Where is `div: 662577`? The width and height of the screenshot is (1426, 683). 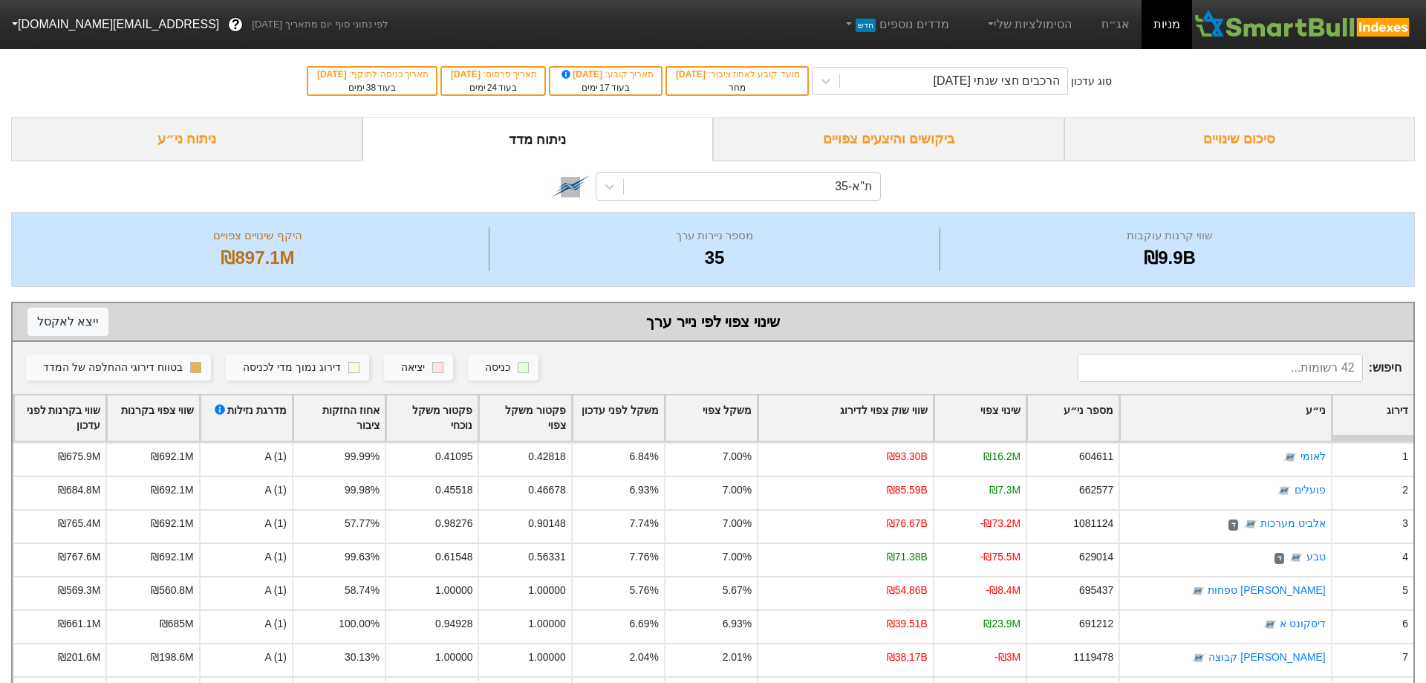 div: 662577 is located at coordinates (1096, 490).